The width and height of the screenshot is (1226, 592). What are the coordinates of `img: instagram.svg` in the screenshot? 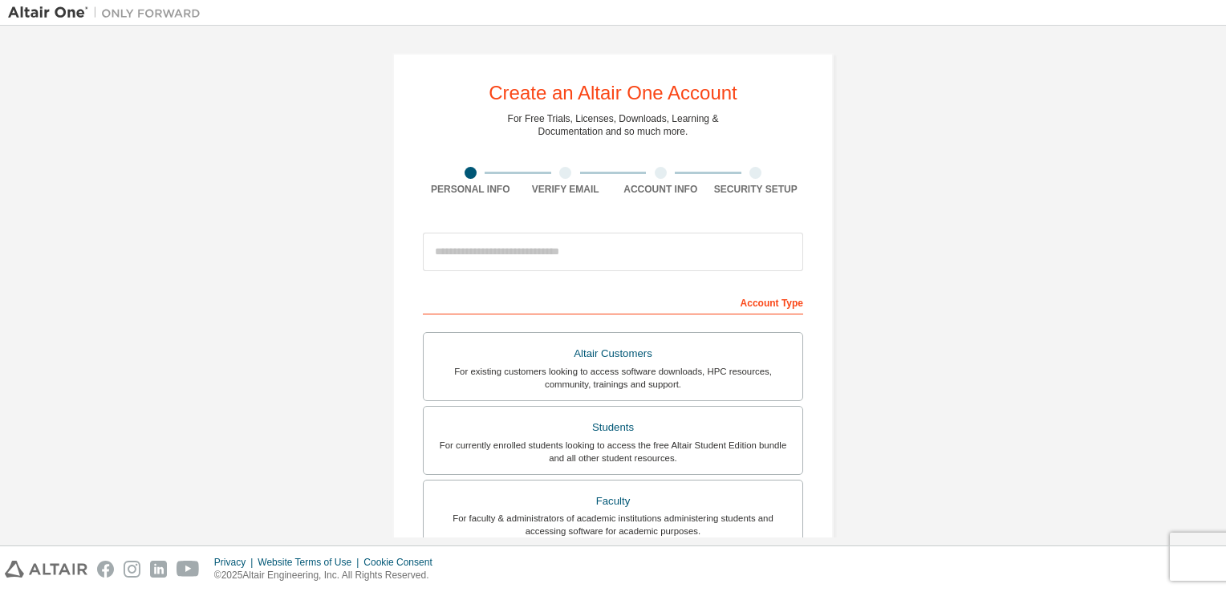 It's located at (132, 569).